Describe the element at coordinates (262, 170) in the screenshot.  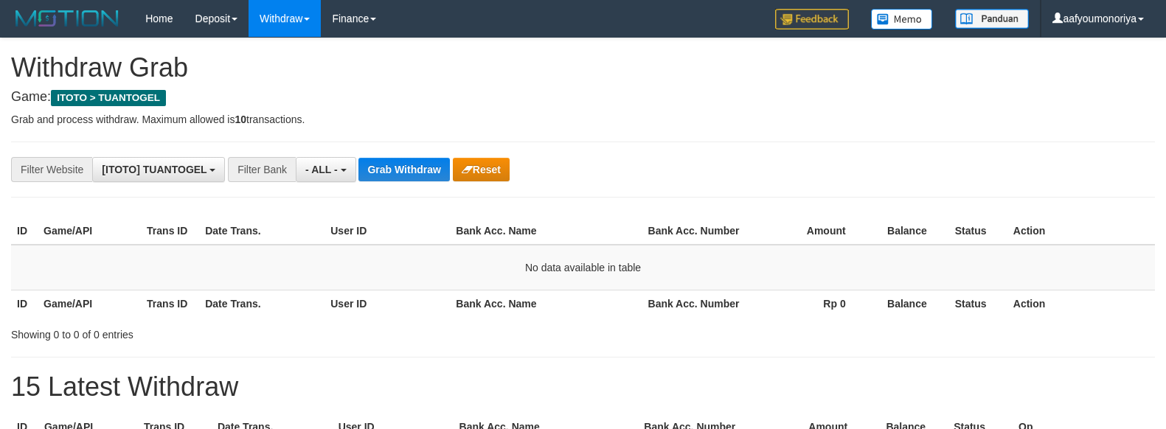
I see `div: Filter Bank` at that location.